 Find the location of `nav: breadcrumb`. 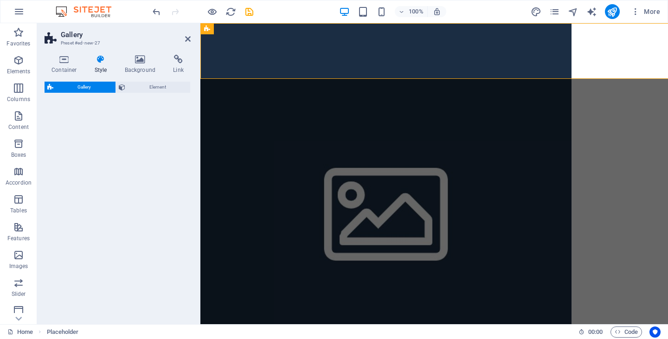

nav: breadcrumb is located at coordinates (63, 332).